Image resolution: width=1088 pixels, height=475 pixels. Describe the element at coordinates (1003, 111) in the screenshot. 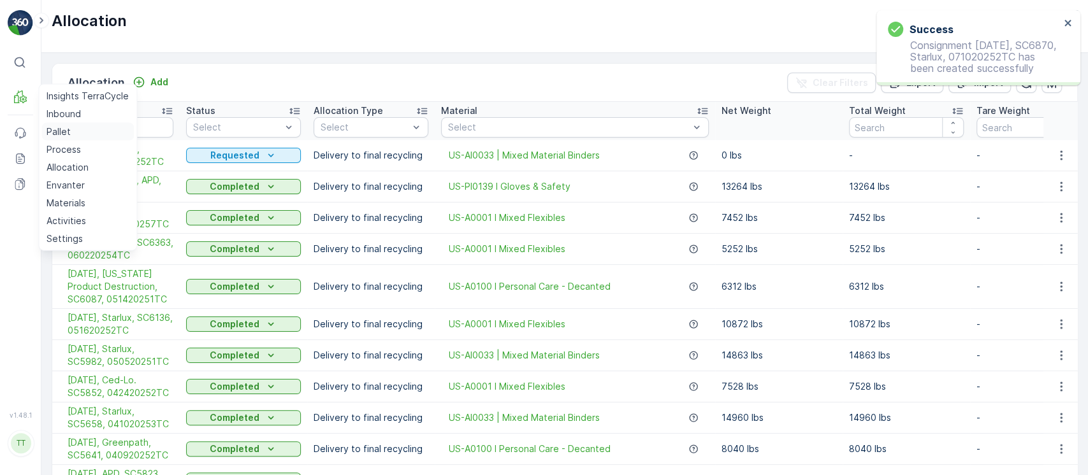

I see `p: Tare Weight` at that location.